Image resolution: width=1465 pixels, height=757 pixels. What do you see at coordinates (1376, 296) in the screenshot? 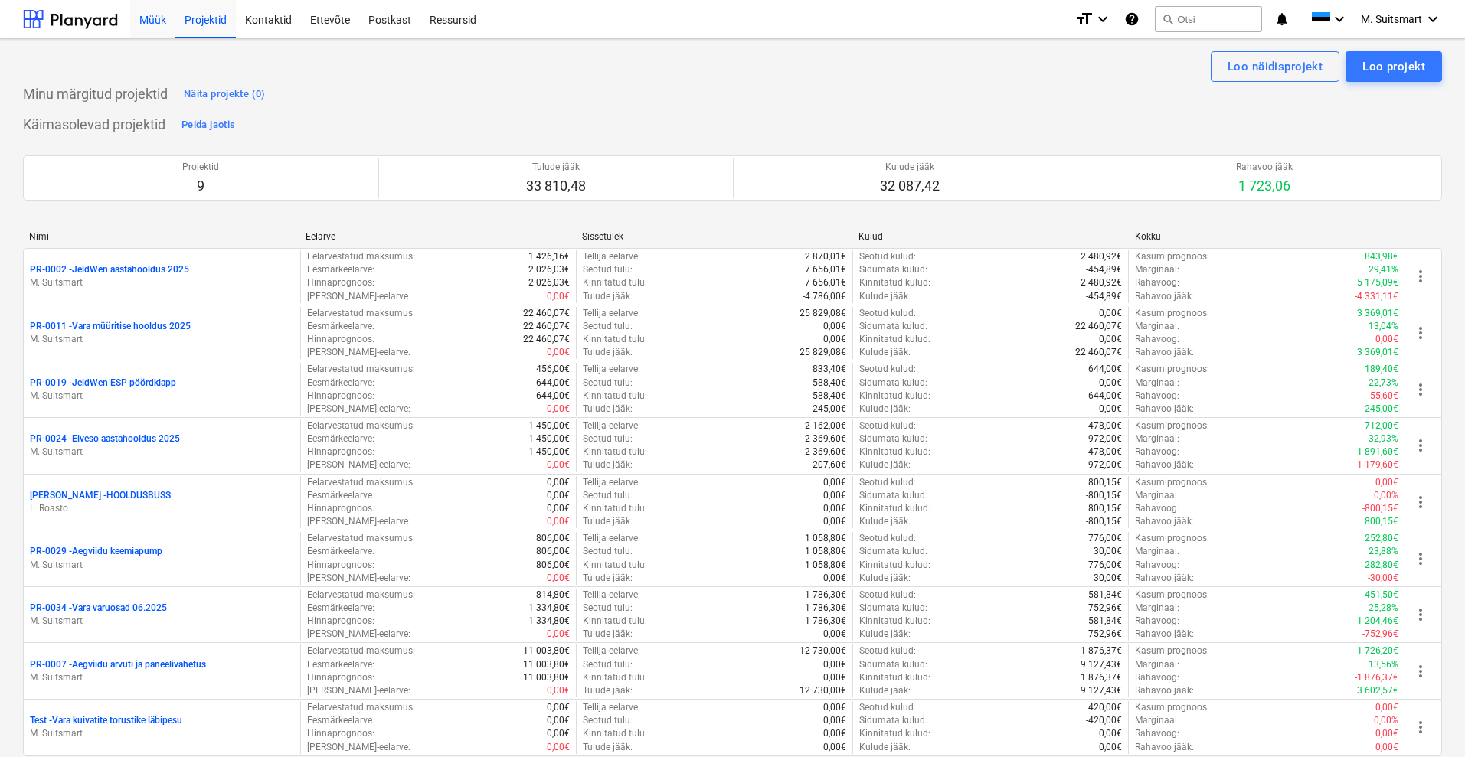
I see `p: -4 331,11€` at bounding box center [1376, 296].